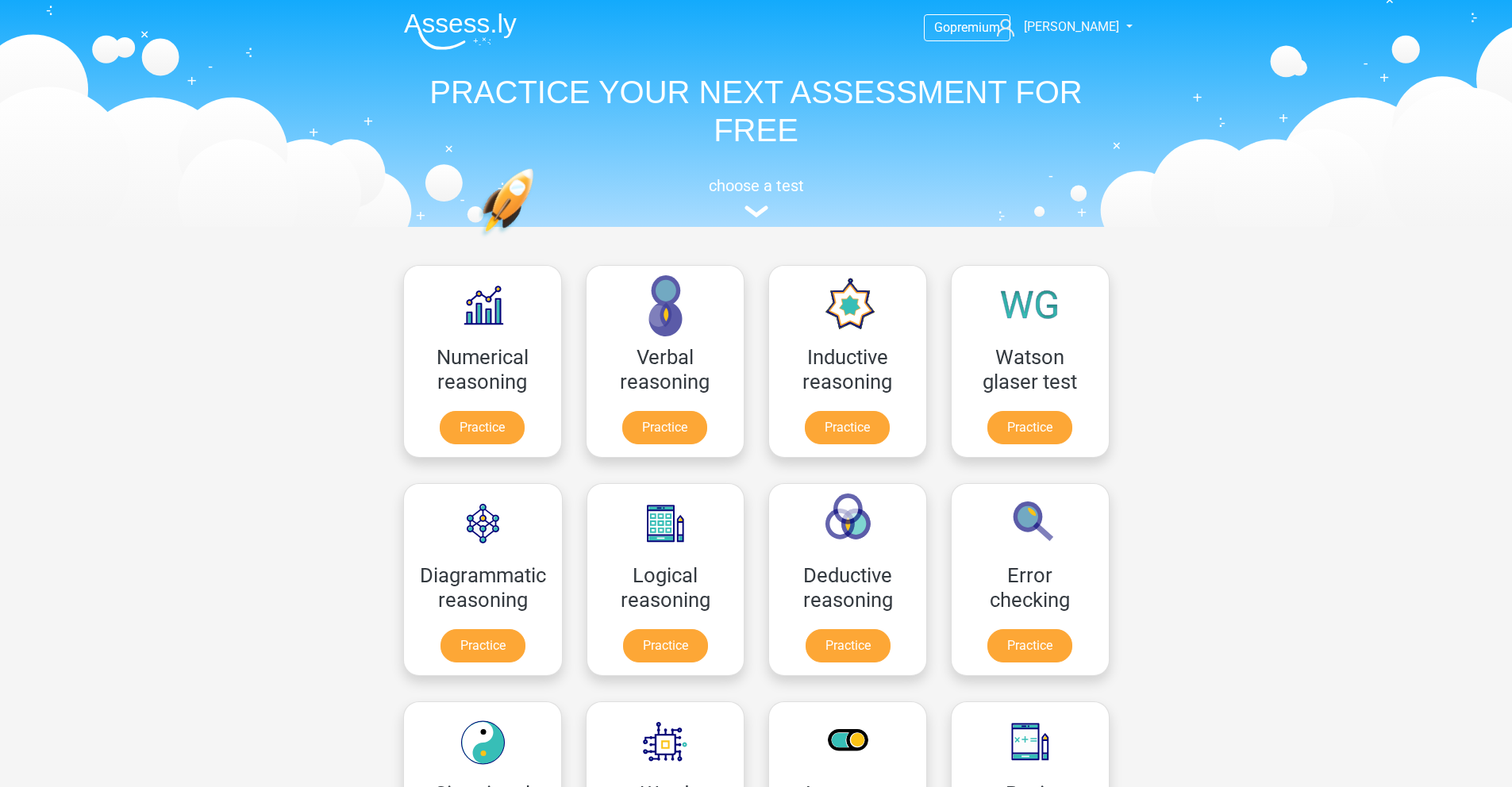  What do you see at coordinates (537, 240) in the screenshot?
I see `img: practice` at bounding box center [537, 240].